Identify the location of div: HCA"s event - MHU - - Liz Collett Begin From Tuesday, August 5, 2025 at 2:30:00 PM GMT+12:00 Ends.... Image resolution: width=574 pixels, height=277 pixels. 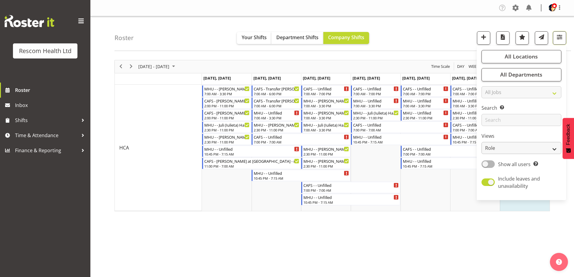
(276, 127).